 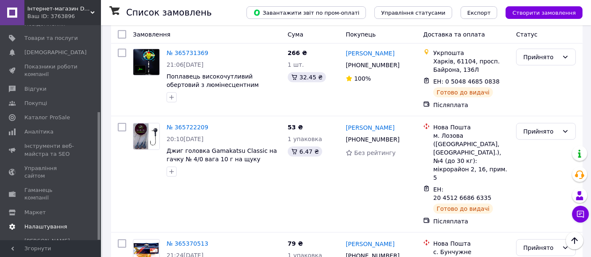 I want to click on a: № 365722209, so click(x=187, y=127).